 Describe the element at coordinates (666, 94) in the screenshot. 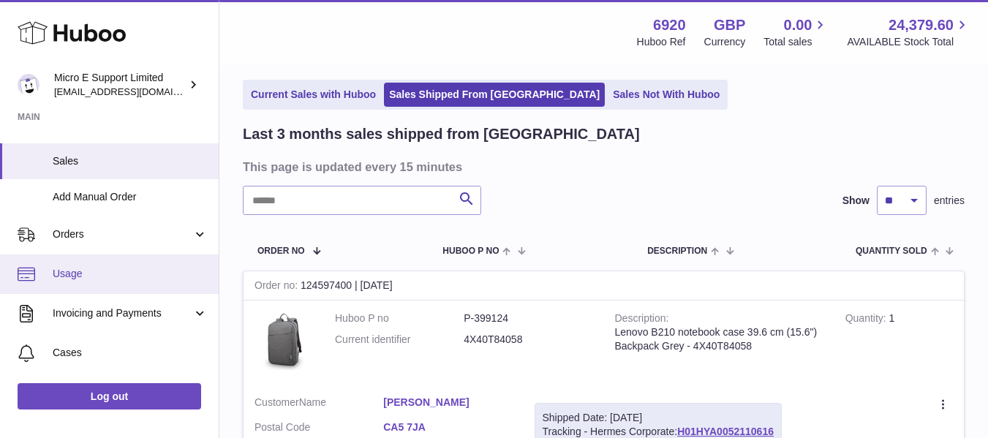

I see `a: Sales Not With Huboo` at that location.